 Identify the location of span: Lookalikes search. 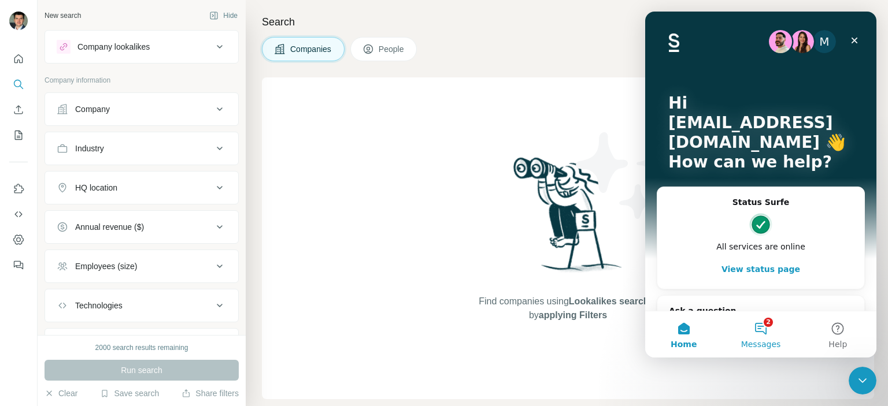
(609, 301).